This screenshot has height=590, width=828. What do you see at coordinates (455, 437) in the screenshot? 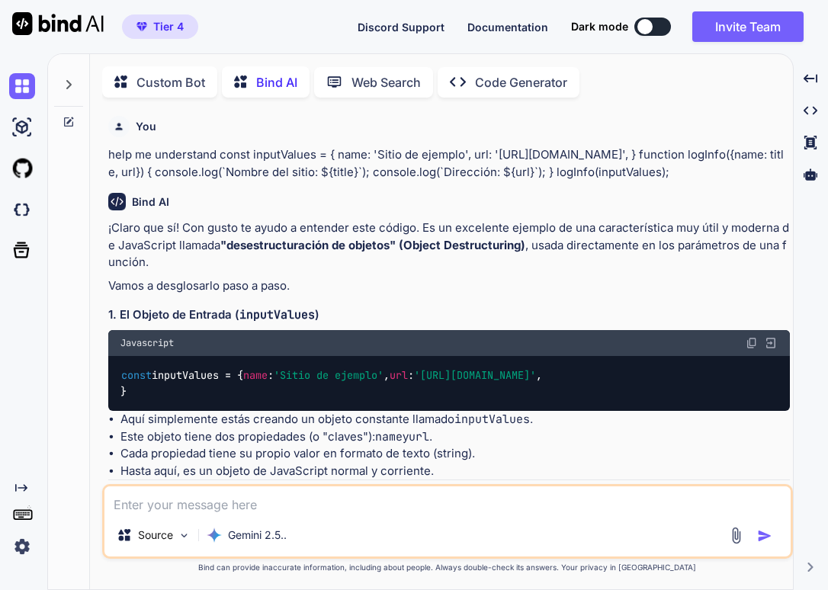
I see `li: Este objeto tiene dos propiedades (o "claves"): y .` at bounding box center [455, 437].